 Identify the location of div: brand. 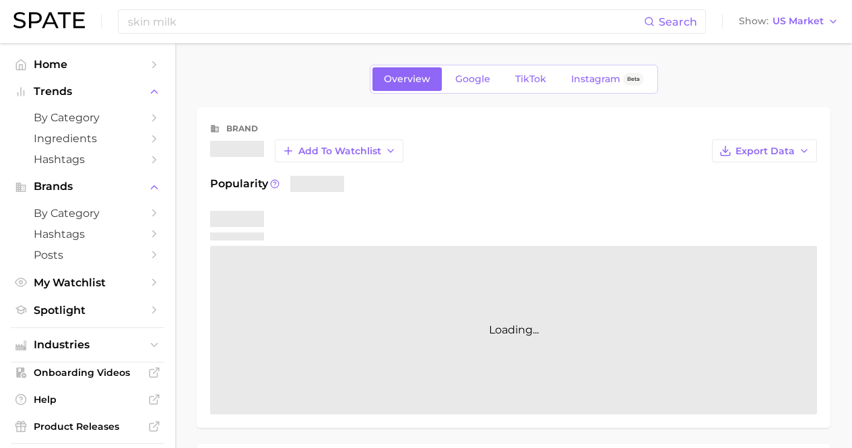
(242, 129).